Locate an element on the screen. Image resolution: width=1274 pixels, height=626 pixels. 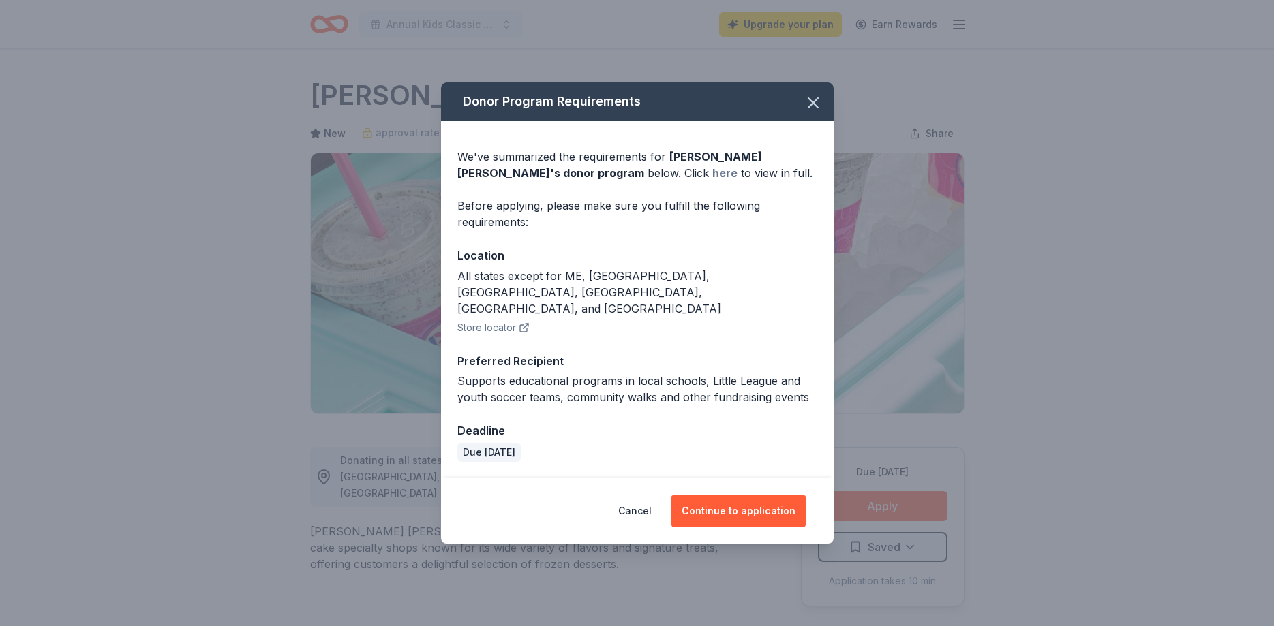
div: Before applying, please make sure you fulfill the following requirements: is located at coordinates (637, 214).